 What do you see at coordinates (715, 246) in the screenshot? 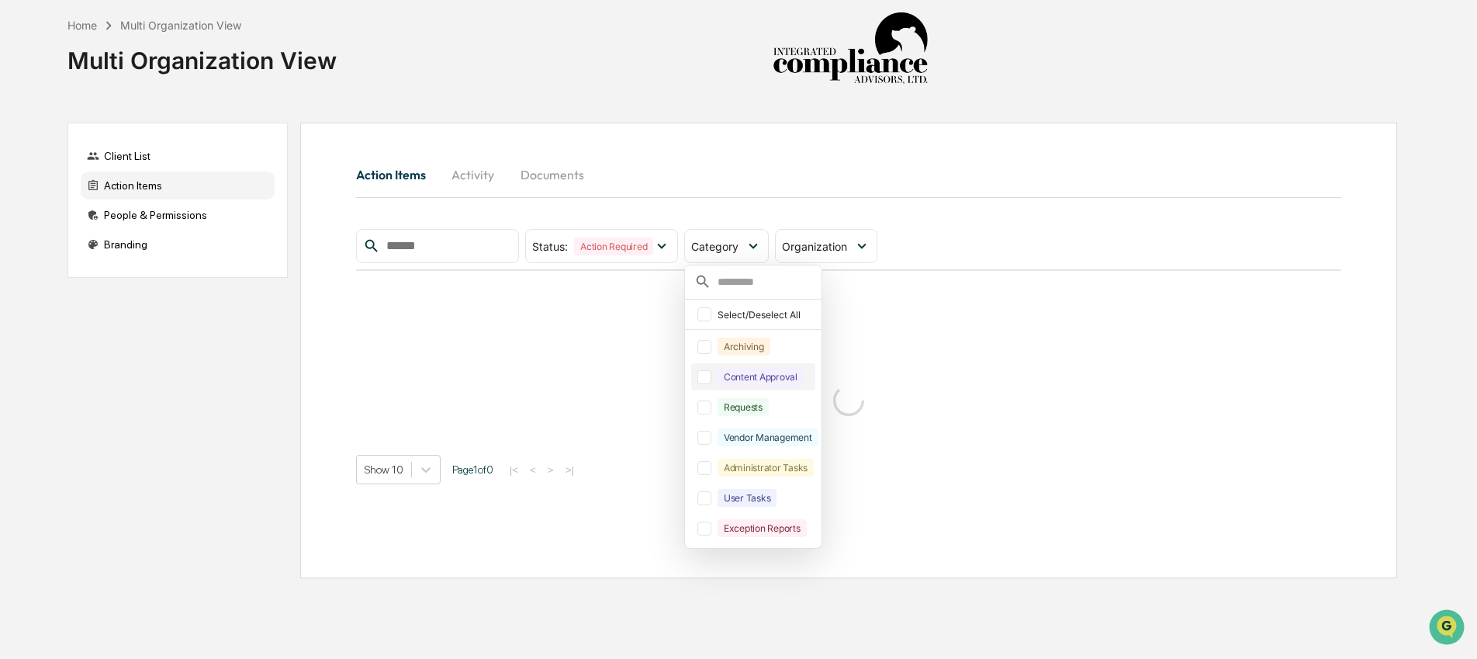
I see `span: Category` at bounding box center [715, 246].